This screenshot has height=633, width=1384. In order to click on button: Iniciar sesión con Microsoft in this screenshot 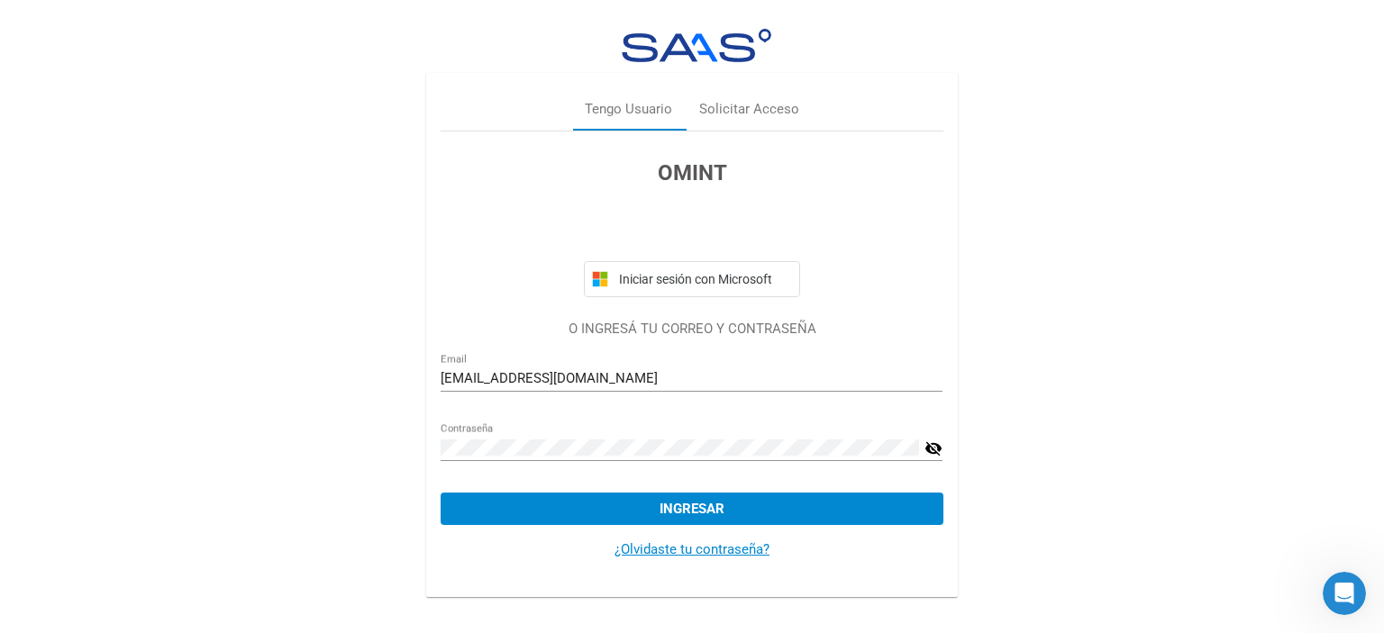, I will do `click(692, 279)`.